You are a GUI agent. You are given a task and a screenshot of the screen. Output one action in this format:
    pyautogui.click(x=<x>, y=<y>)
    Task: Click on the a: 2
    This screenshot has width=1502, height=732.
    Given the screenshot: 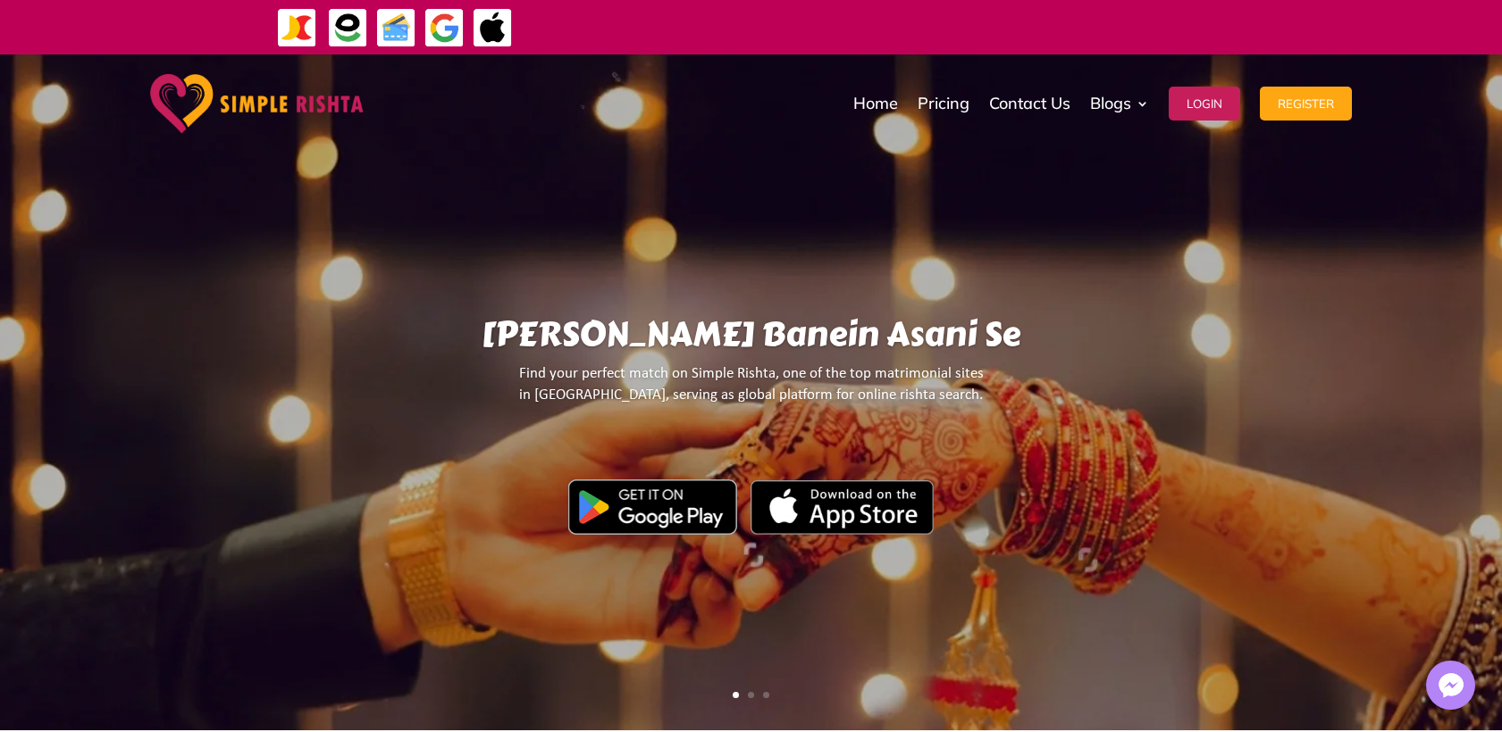 What is the action you would take?
    pyautogui.click(x=750, y=695)
    